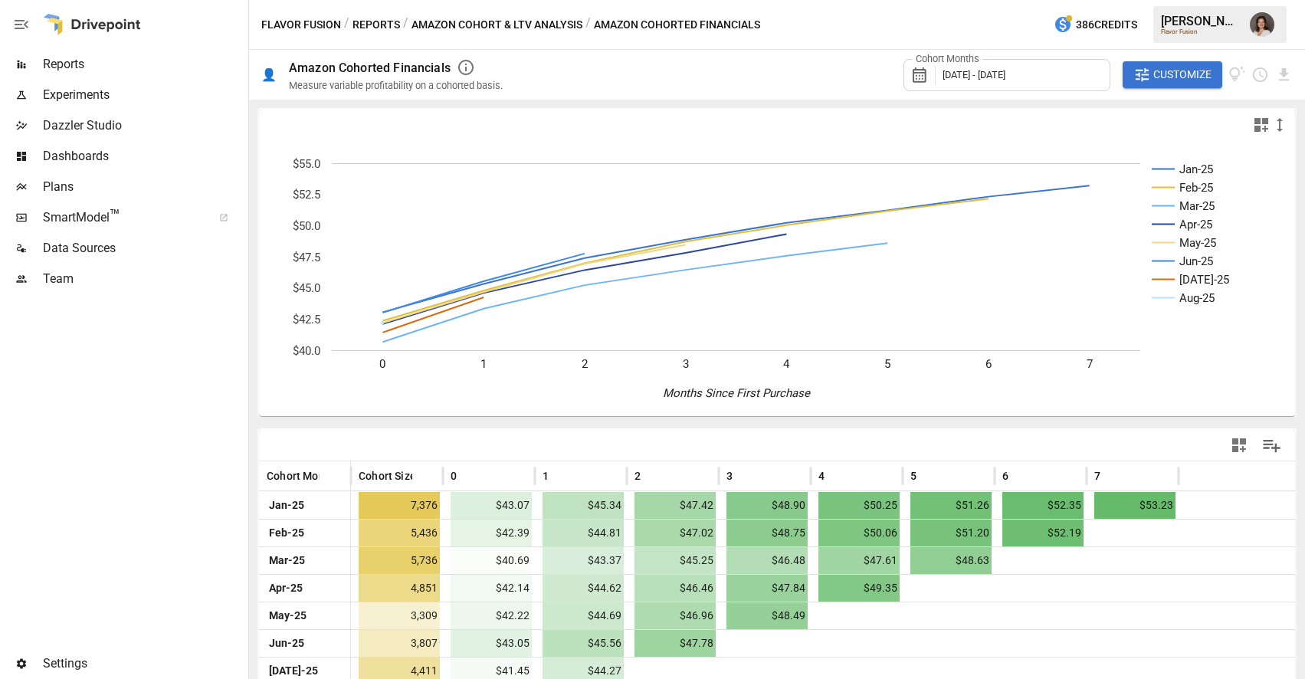 The image size is (1305, 679). I want to click on span: Data Sources, so click(144, 248).